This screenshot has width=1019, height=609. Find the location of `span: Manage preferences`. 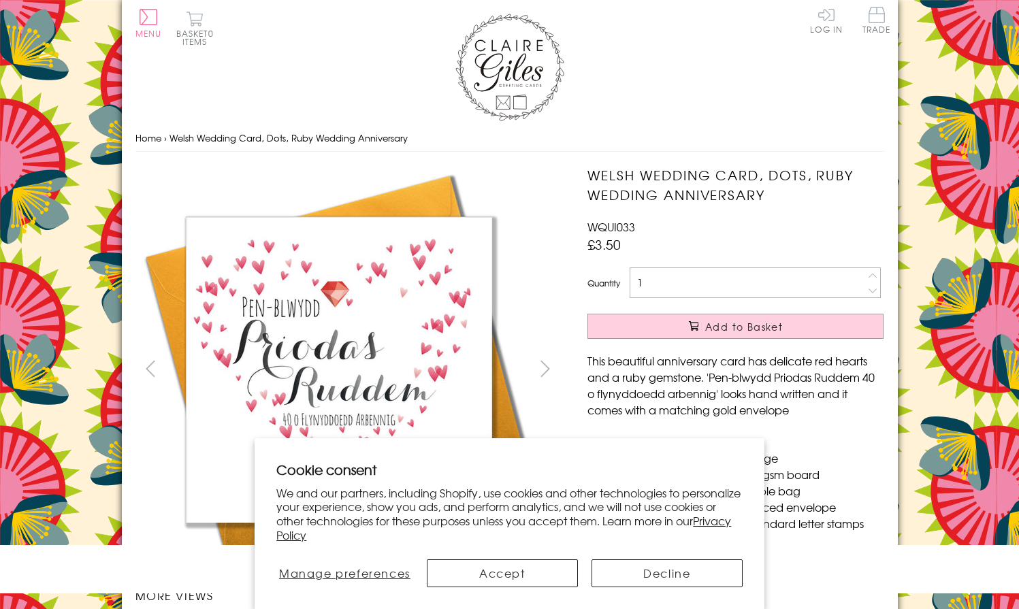

span: Manage preferences is located at coordinates (344, 573).